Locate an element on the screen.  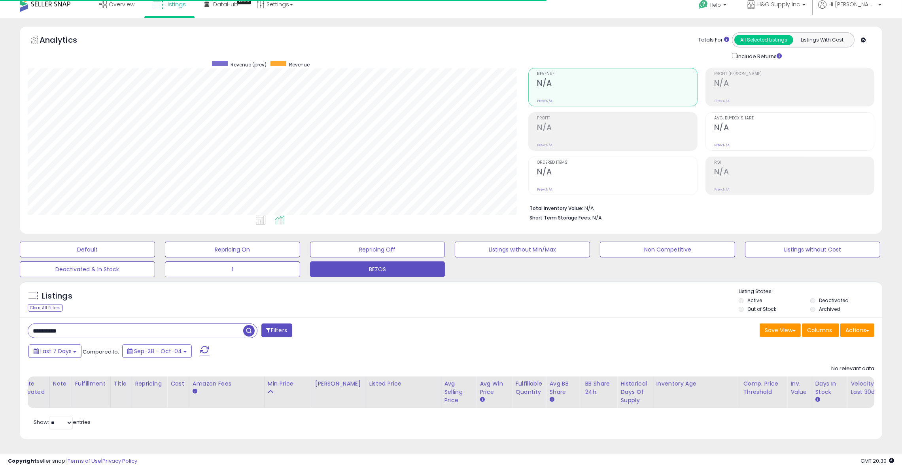
div: Inventory Age is located at coordinates (696, 384).